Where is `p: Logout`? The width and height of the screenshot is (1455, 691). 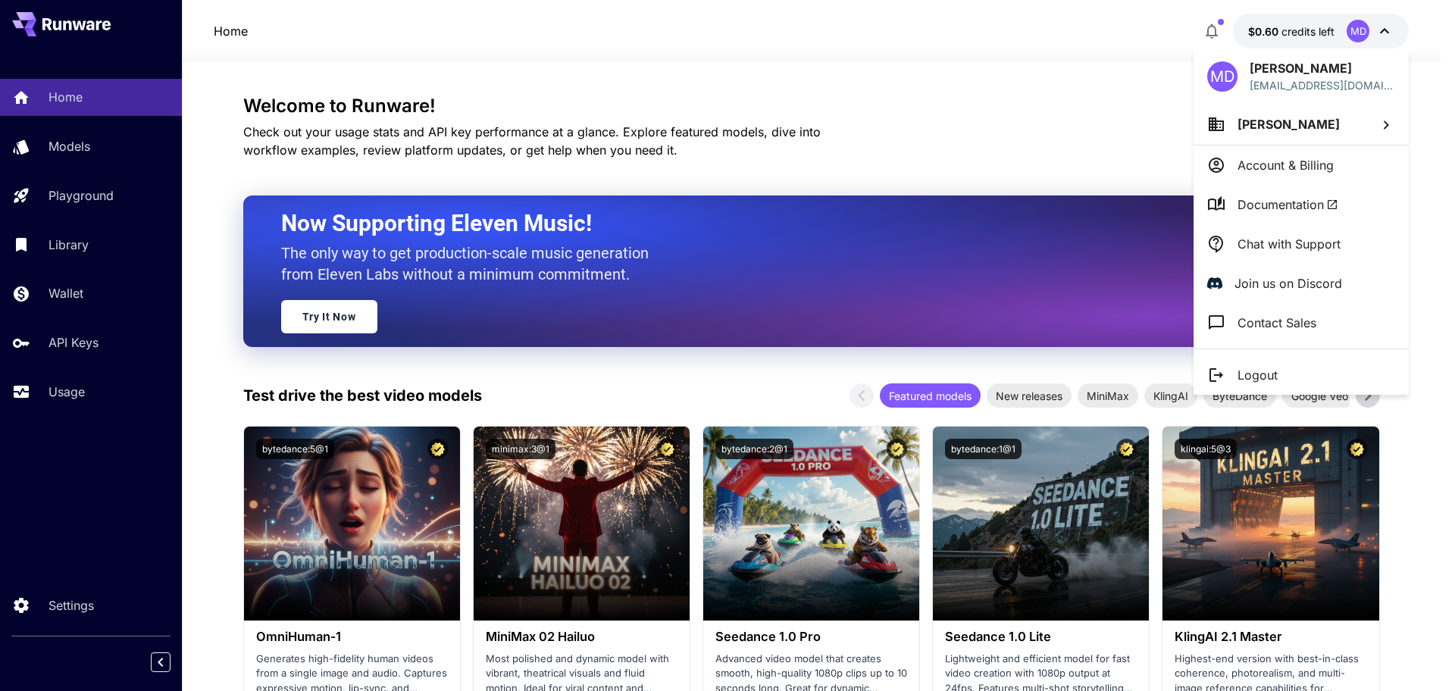 p: Logout is located at coordinates (1257, 375).